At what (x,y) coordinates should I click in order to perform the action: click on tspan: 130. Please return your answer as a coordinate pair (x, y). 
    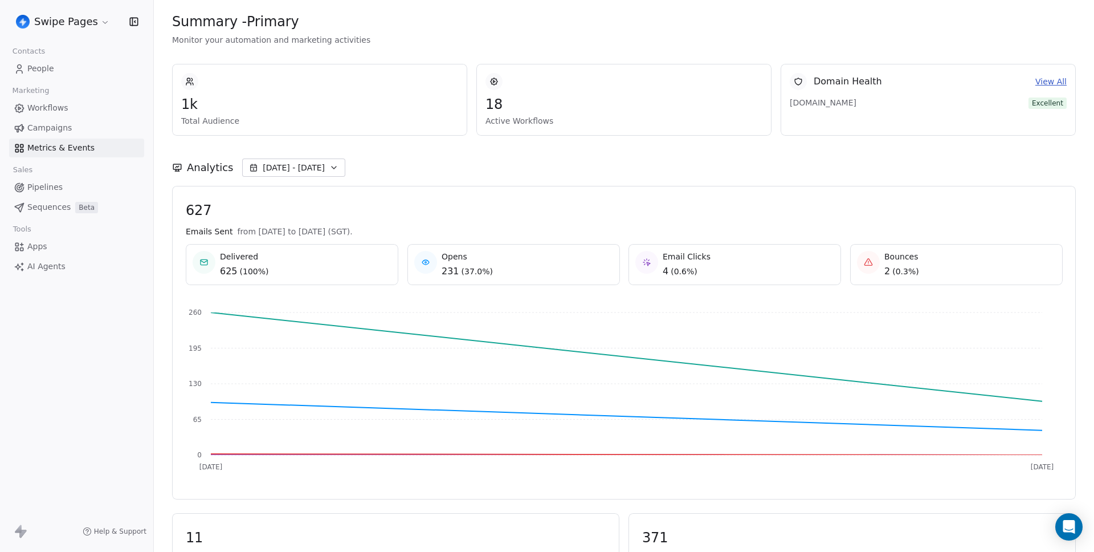
    Looking at the image, I should click on (195, 384).